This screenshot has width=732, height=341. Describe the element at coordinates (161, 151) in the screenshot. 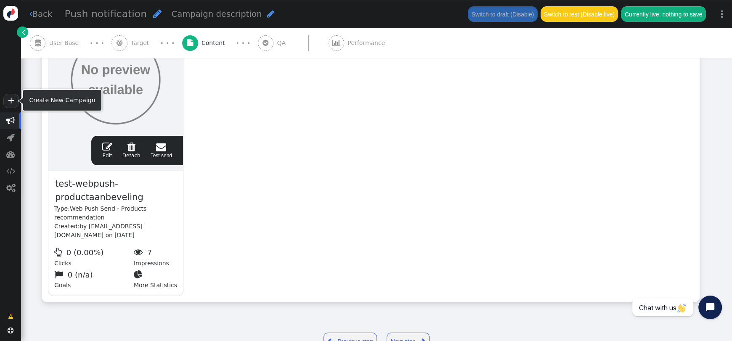

I see `a: Test send` at that location.